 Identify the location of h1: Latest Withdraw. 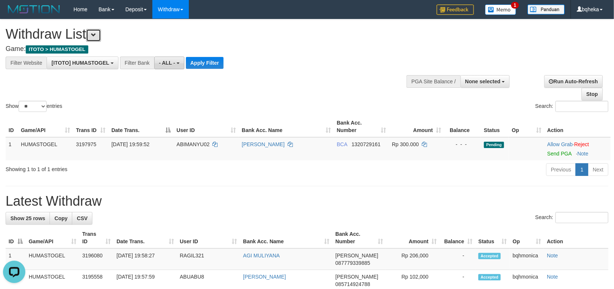
(307, 202).